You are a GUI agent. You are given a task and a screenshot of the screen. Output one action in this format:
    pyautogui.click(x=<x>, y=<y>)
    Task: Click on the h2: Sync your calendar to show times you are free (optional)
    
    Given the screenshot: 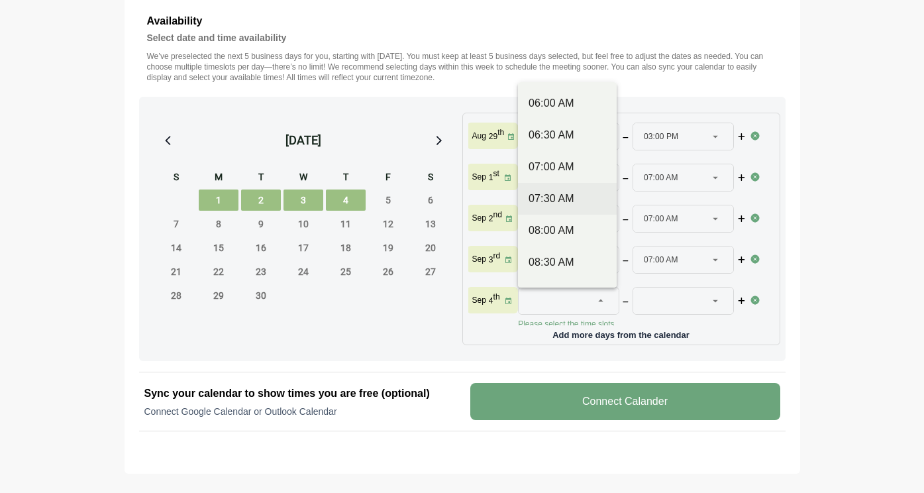 What is the action you would take?
    pyautogui.click(x=299, y=393)
    